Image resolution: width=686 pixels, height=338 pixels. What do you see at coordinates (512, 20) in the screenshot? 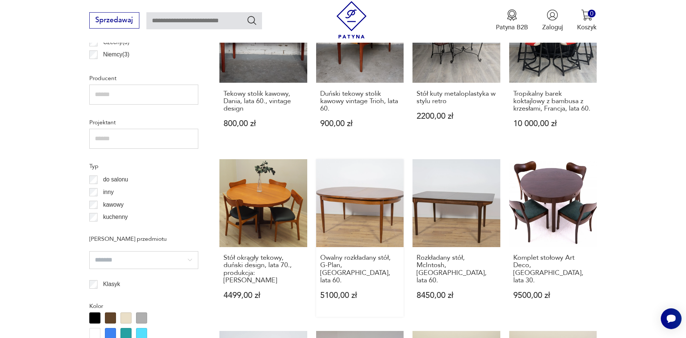
I see `button: Patyna B2B` at bounding box center [512, 20].